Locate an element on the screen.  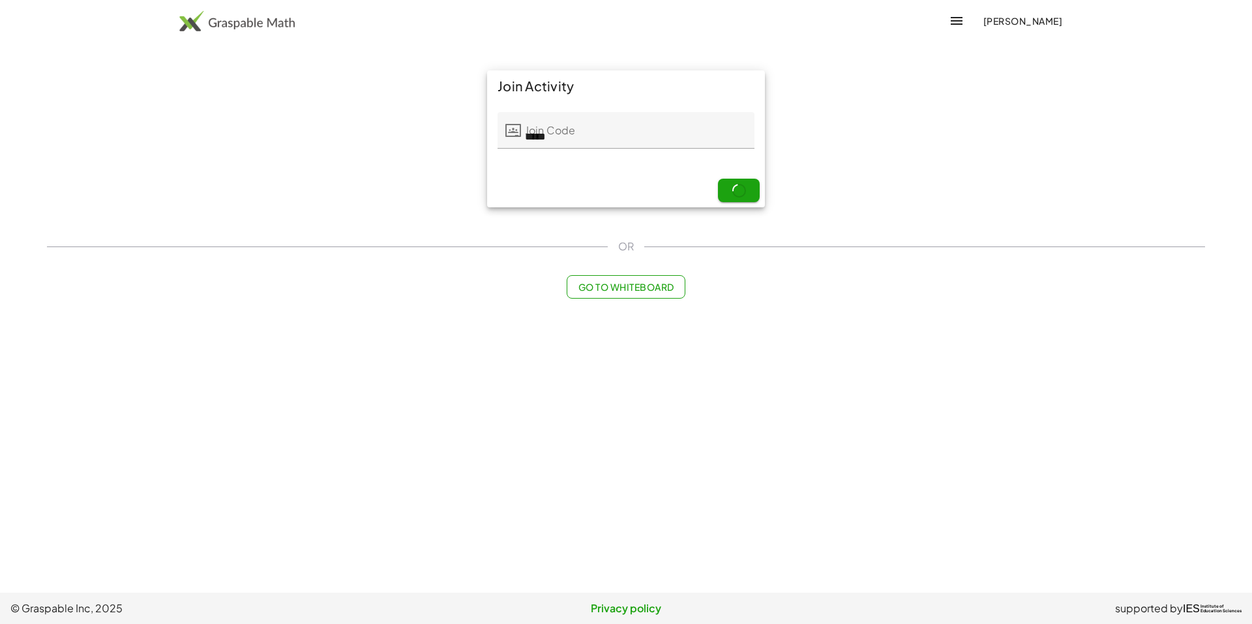
a: IESInstitute ofEducation Sciences is located at coordinates (1212, 608).